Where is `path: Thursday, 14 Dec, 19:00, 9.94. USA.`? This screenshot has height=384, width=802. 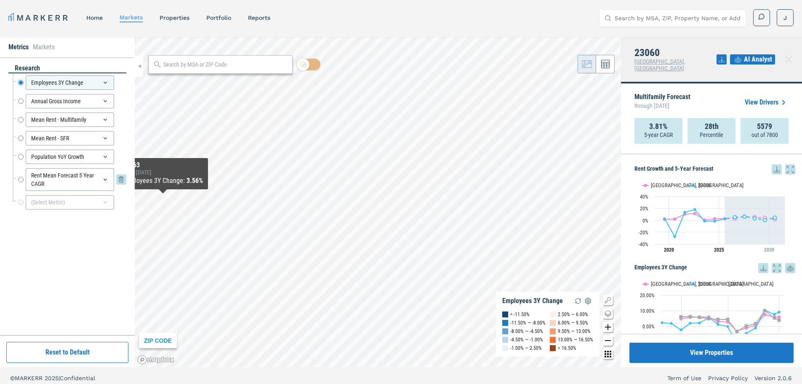
path: Thursday, 14 Dec, 19:00, 9.94. USA. is located at coordinates (765, 310).